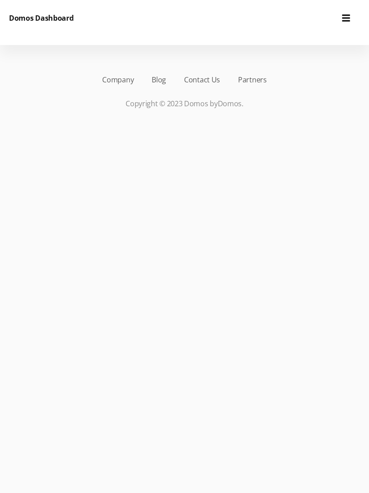  I want to click on p: Copyright © 2023 Domos by ., so click(185, 104).